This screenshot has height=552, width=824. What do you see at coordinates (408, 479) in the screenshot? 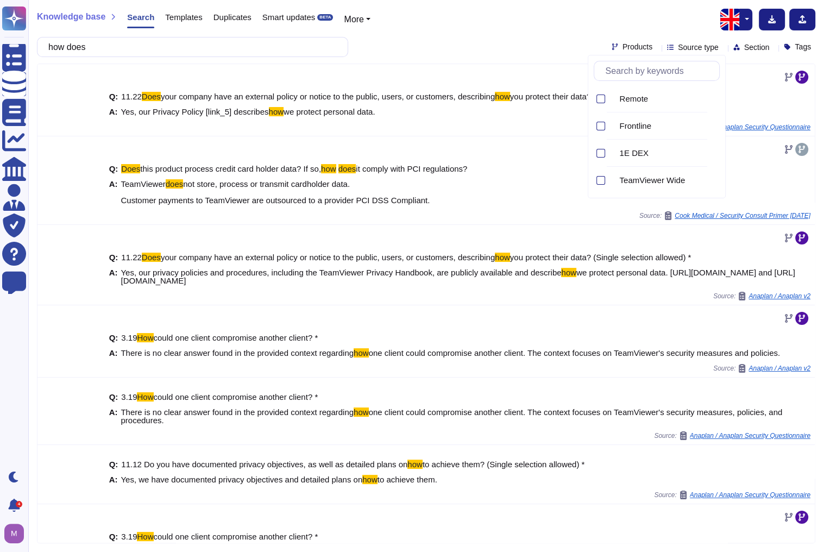
I see `span: to achieve them.` at bounding box center [408, 479].